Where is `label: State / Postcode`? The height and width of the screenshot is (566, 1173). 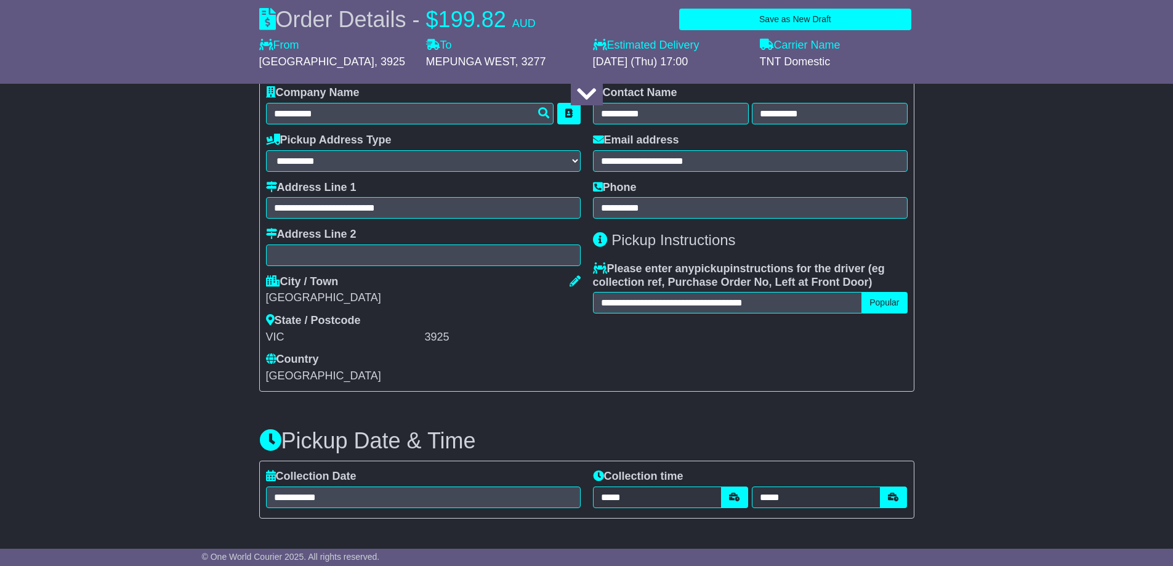 label: State / Postcode is located at coordinates (313, 321).